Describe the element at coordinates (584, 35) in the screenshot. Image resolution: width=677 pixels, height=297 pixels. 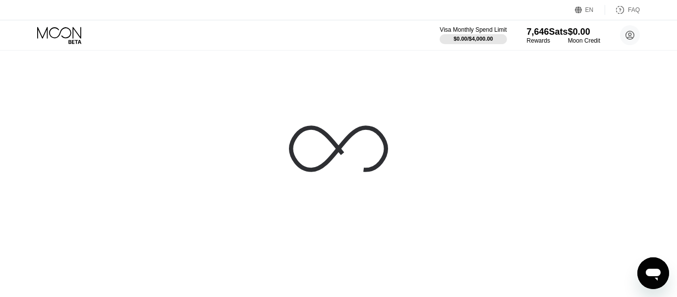
I see `div: $0.00Moon Credit` at that location.